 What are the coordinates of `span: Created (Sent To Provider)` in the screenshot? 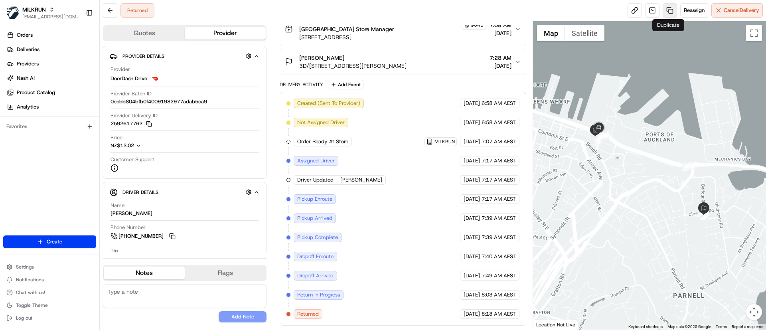 It's located at (329, 103).